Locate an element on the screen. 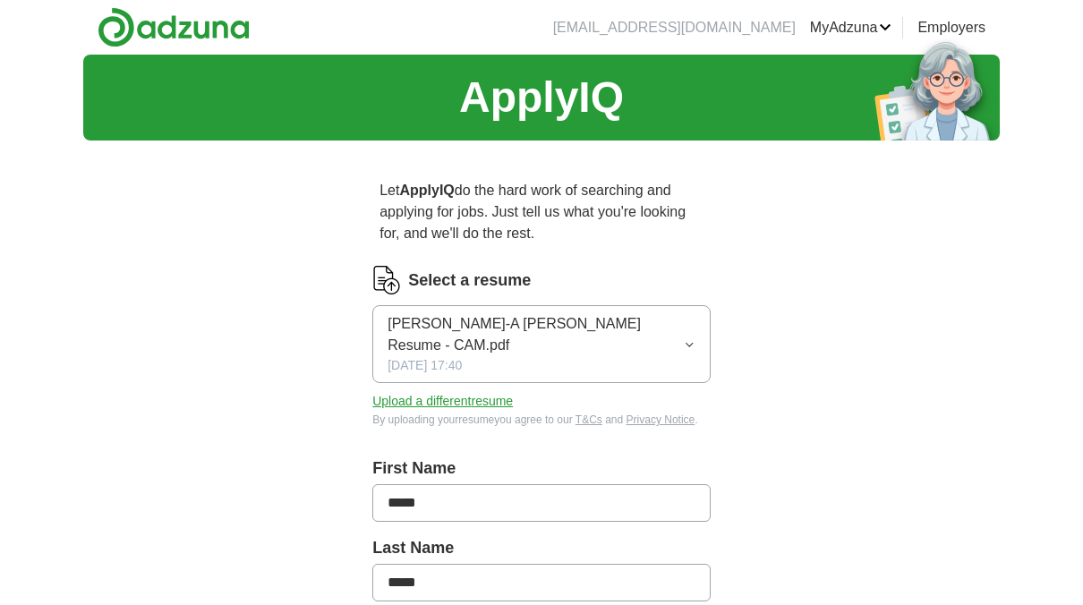 This screenshot has width=1083, height=605. label: First Name is located at coordinates (542, 468).